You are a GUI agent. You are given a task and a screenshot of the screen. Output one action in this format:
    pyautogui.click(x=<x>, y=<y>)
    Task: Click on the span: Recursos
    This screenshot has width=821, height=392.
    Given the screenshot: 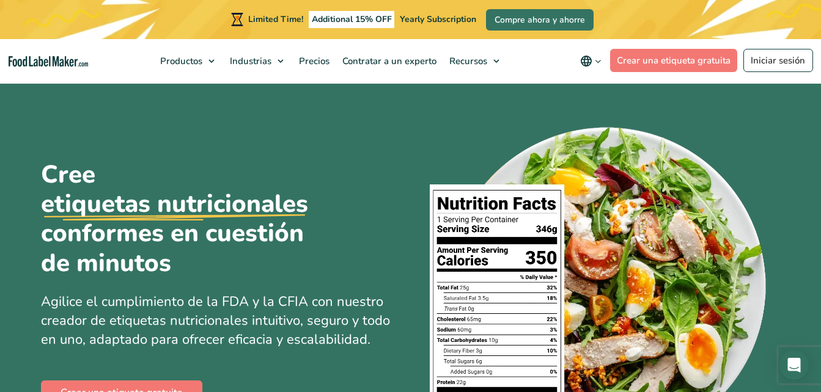 What is the action you would take?
    pyautogui.click(x=467, y=61)
    